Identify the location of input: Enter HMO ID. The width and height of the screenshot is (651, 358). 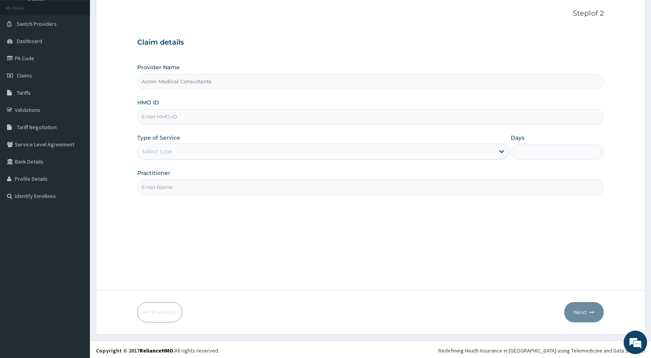
(370, 116).